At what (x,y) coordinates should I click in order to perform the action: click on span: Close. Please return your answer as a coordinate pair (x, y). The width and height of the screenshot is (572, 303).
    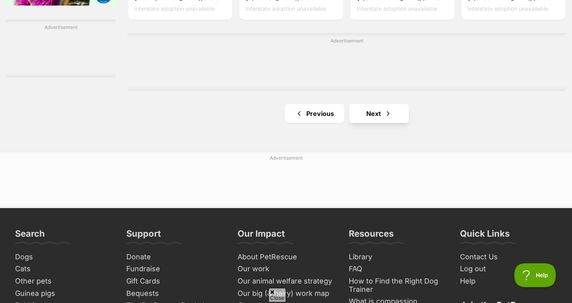
    Looking at the image, I should click on (277, 295).